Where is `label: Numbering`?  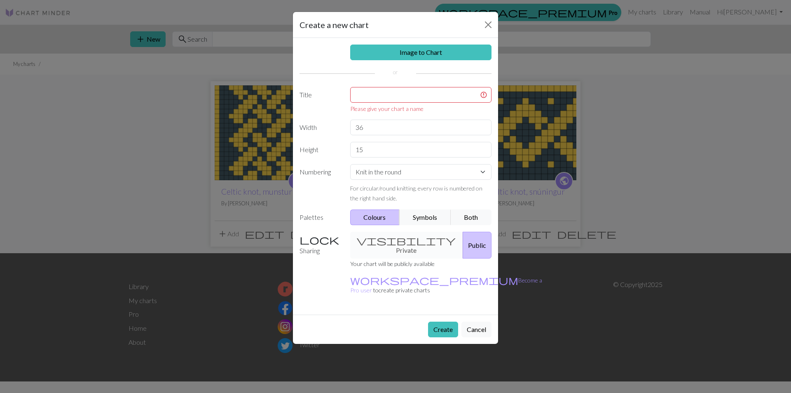 label: Numbering is located at coordinates (320, 183).